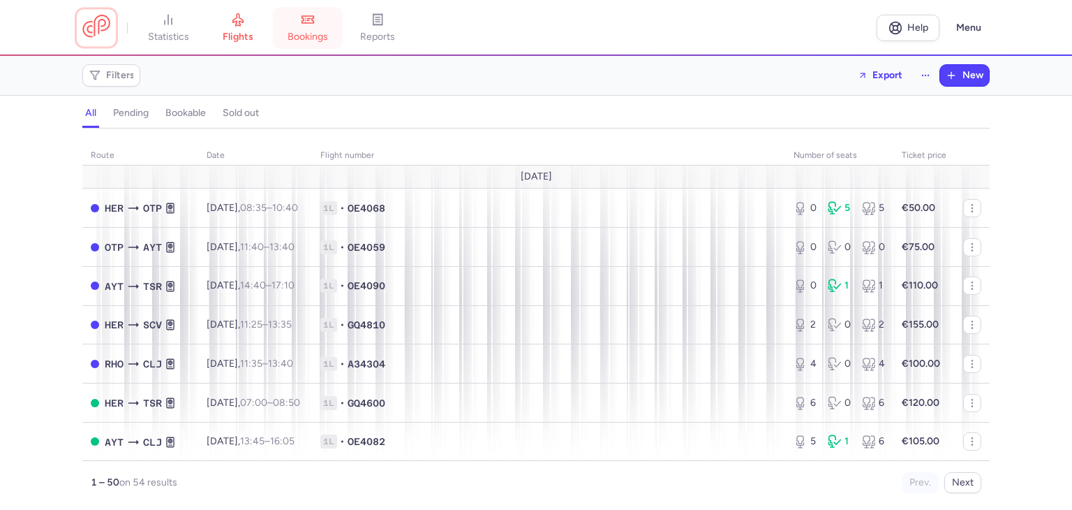  What do you see at coordinates (920, 324) in the screenshot?
I see `strong: €155.00` at bounding box center [920, 324].